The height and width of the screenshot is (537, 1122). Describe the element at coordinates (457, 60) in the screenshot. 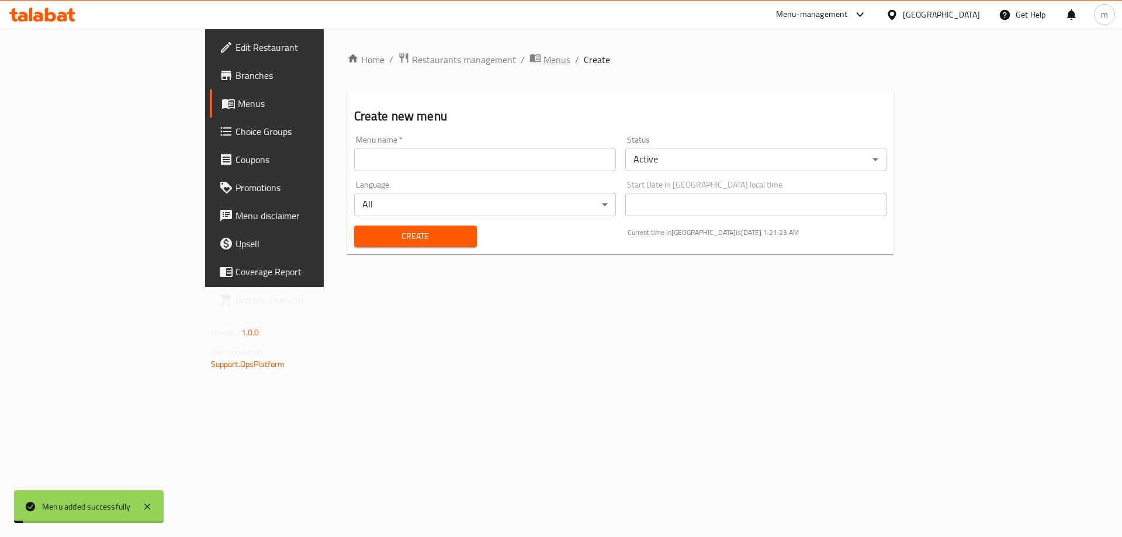

I see `a: Restaurants management` at that location.